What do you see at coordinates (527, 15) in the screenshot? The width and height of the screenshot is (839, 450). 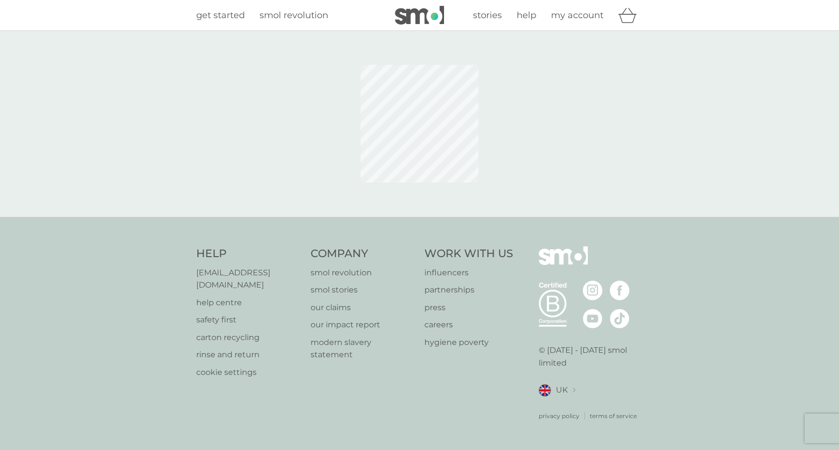 I see `span: help` at bounding box center [527, 15].